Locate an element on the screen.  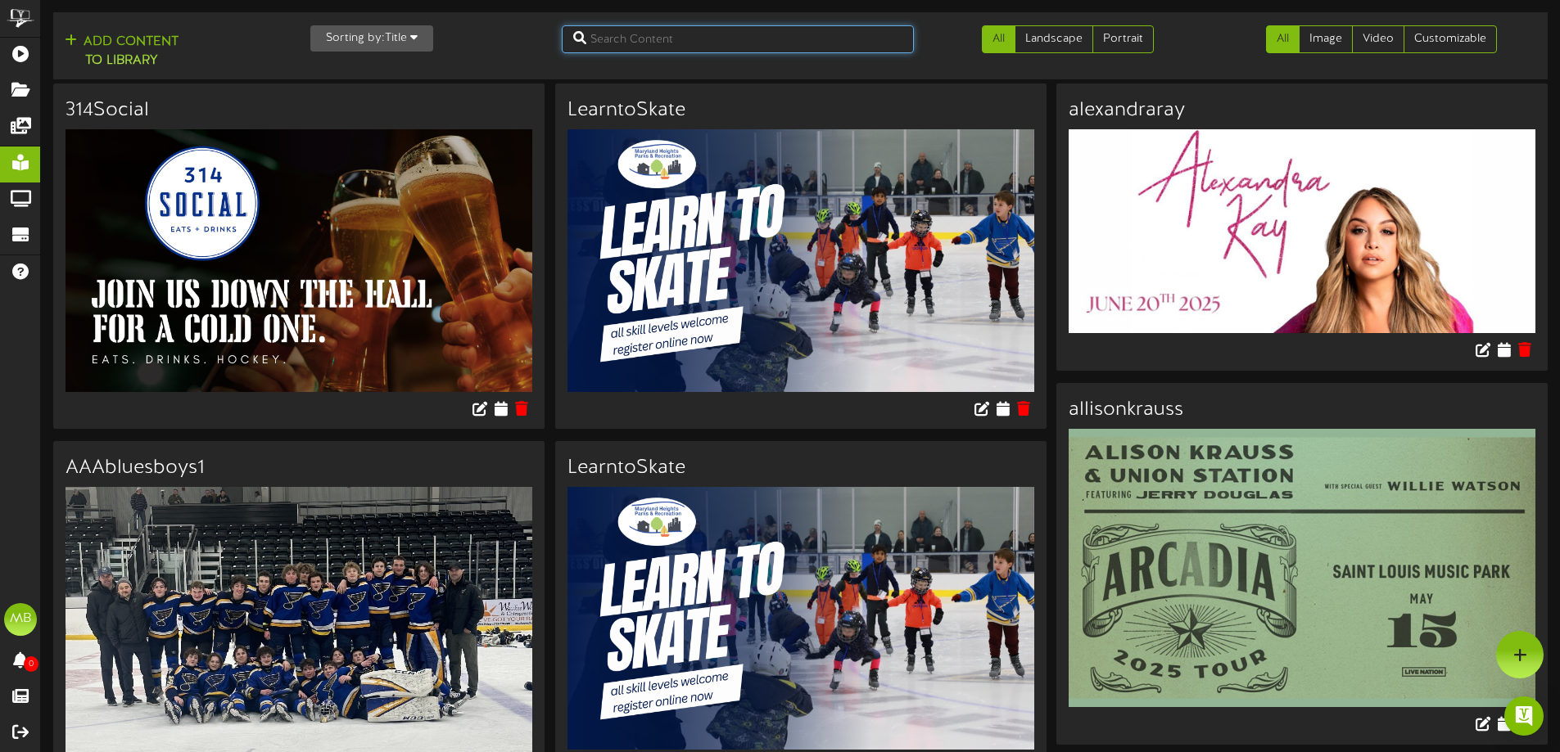
h3: AAAbluesboys1 is located at coordinates (299, 468).